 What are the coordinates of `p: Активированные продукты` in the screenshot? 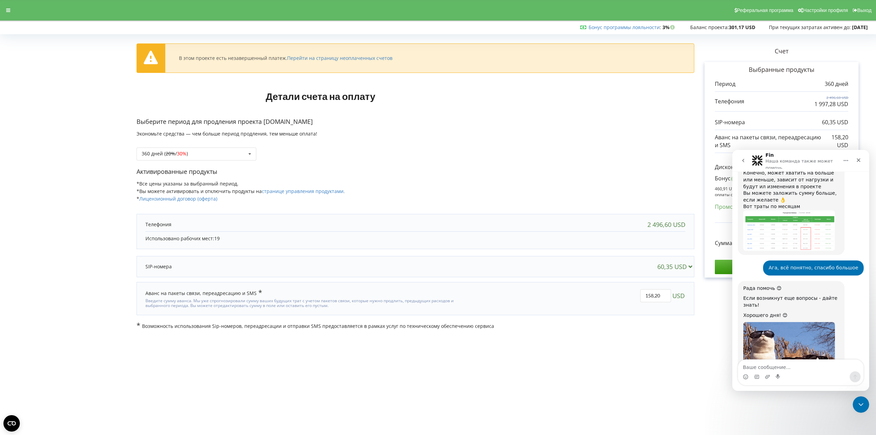 It's located at (416, 172).